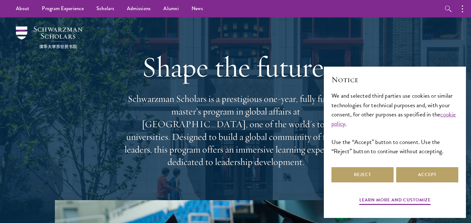  I want to click on h2: Notice, so click(395, 80).